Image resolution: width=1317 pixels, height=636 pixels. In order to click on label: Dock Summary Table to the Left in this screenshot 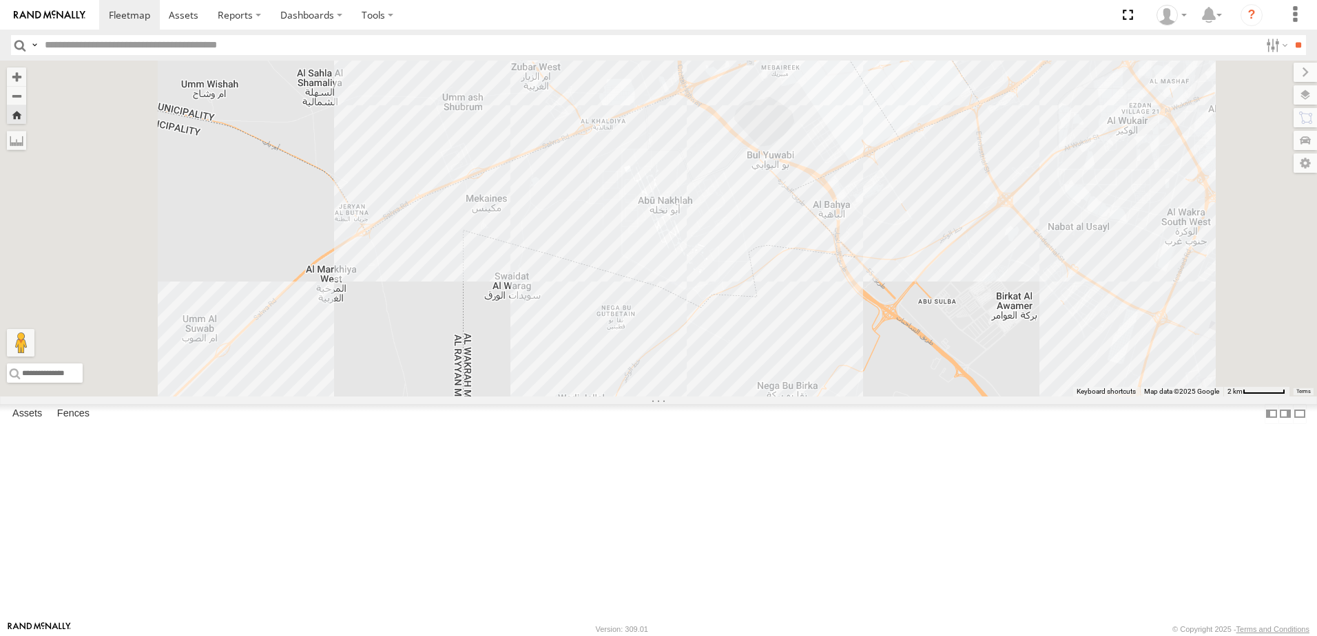, I will do `click(1271, 414)`.